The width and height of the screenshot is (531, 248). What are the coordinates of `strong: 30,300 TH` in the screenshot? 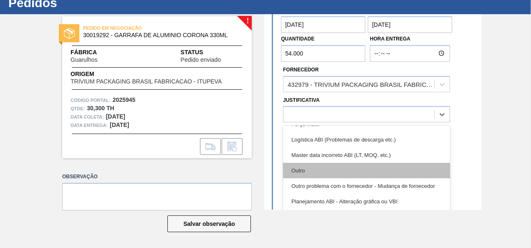 It's located at (100, 108).